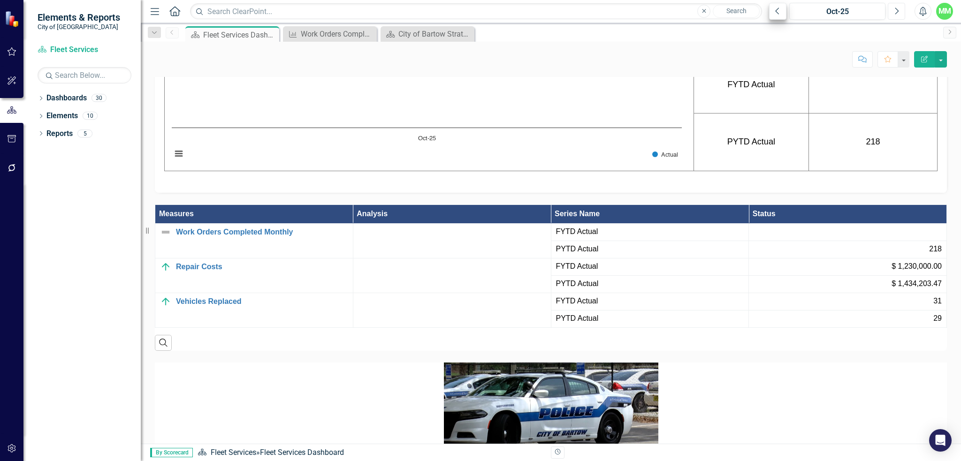  I want to click on a: City of Bartow Strategy and Performance Dashboard, so click(427, 34).